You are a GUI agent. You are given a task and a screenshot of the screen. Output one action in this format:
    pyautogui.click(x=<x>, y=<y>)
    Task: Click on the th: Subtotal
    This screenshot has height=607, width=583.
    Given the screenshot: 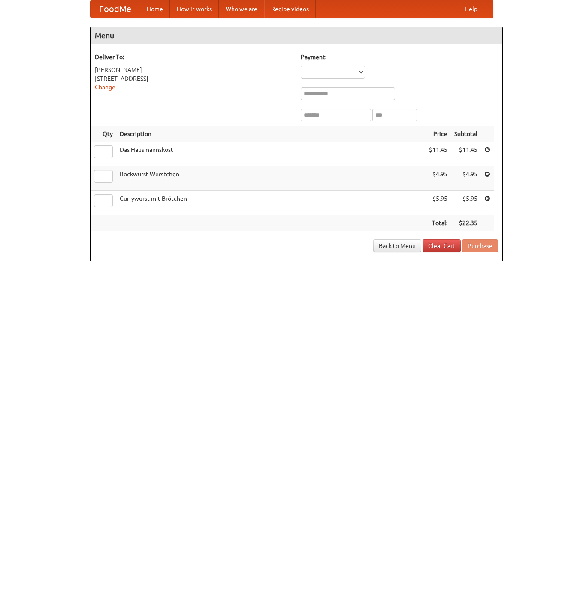 What is the action you would take?
    pyautogui.click(x=466, y=134)
    